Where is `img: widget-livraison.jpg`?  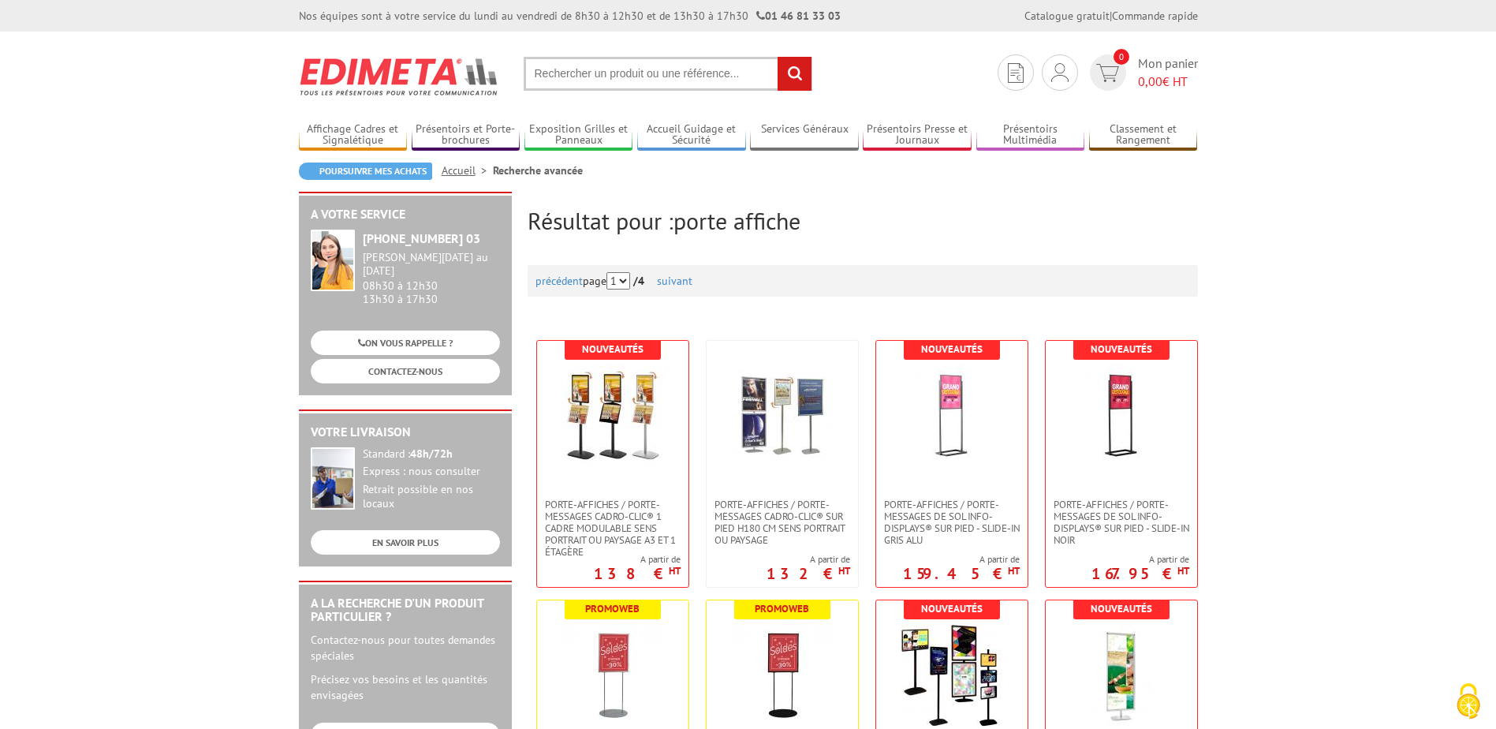
img: widget-livraison.jpg is located at coordinates (333, 478).